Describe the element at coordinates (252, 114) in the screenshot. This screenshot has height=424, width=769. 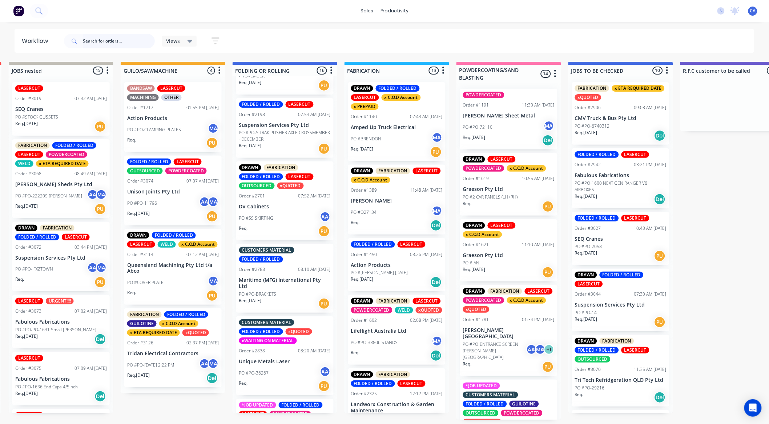
I see `div: Order #2198` at that location.